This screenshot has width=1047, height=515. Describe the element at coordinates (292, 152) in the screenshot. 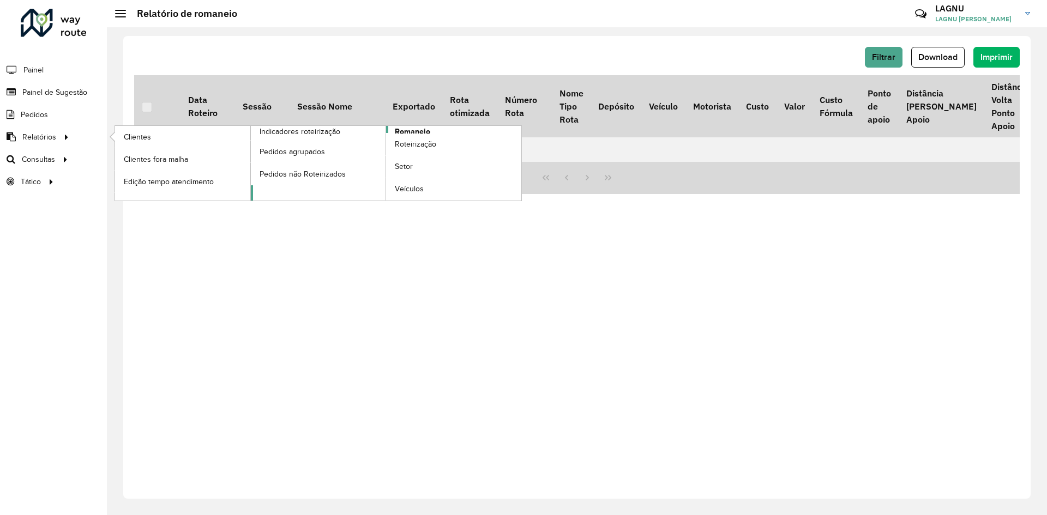

I see `span: Pedidos agrupados` at that location.